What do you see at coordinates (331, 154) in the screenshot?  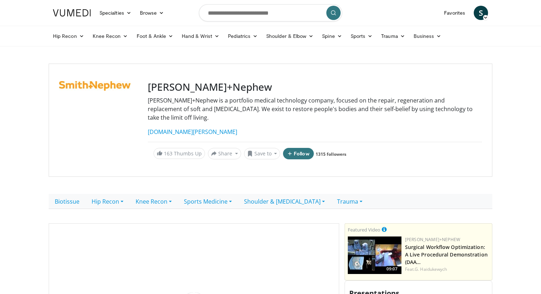 I see `a: 1315 followers` at bounding box center [331, 154].